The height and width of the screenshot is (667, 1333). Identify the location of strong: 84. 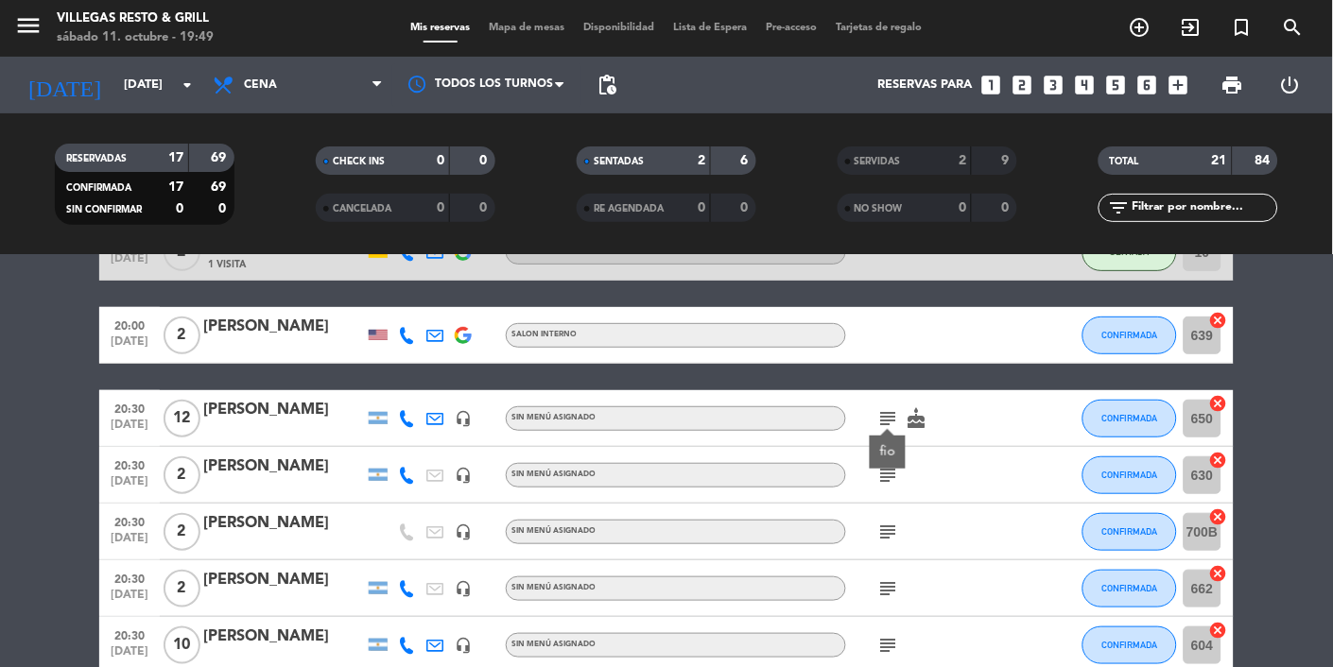
(1265, 161).